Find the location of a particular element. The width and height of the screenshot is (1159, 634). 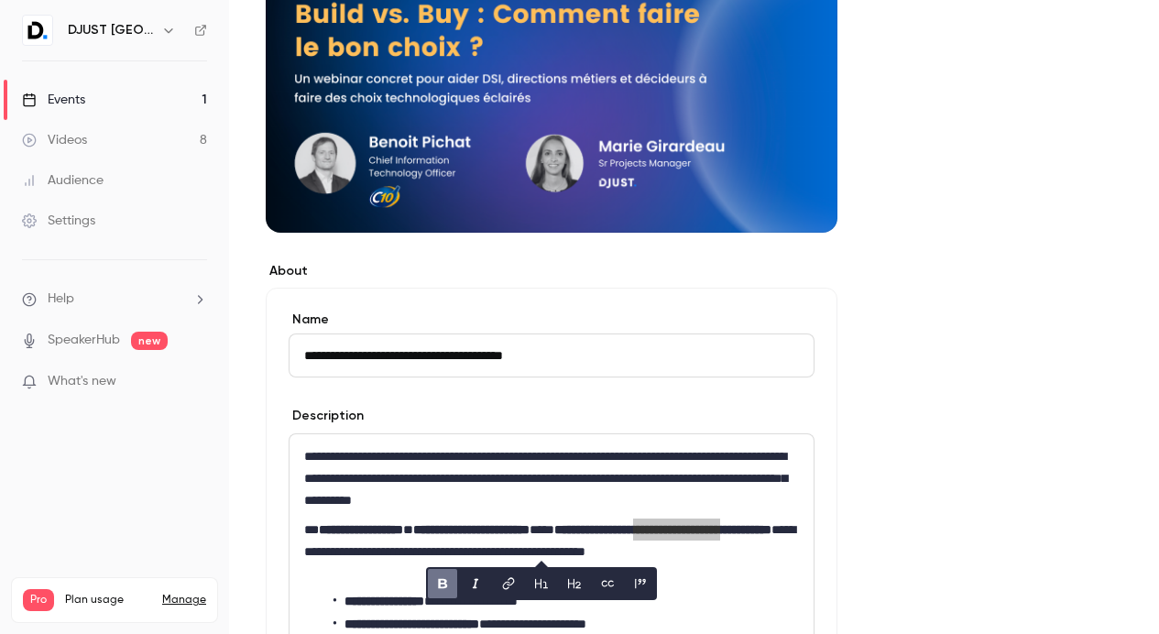

img: DJUST France is located at coordinates (38, 30).